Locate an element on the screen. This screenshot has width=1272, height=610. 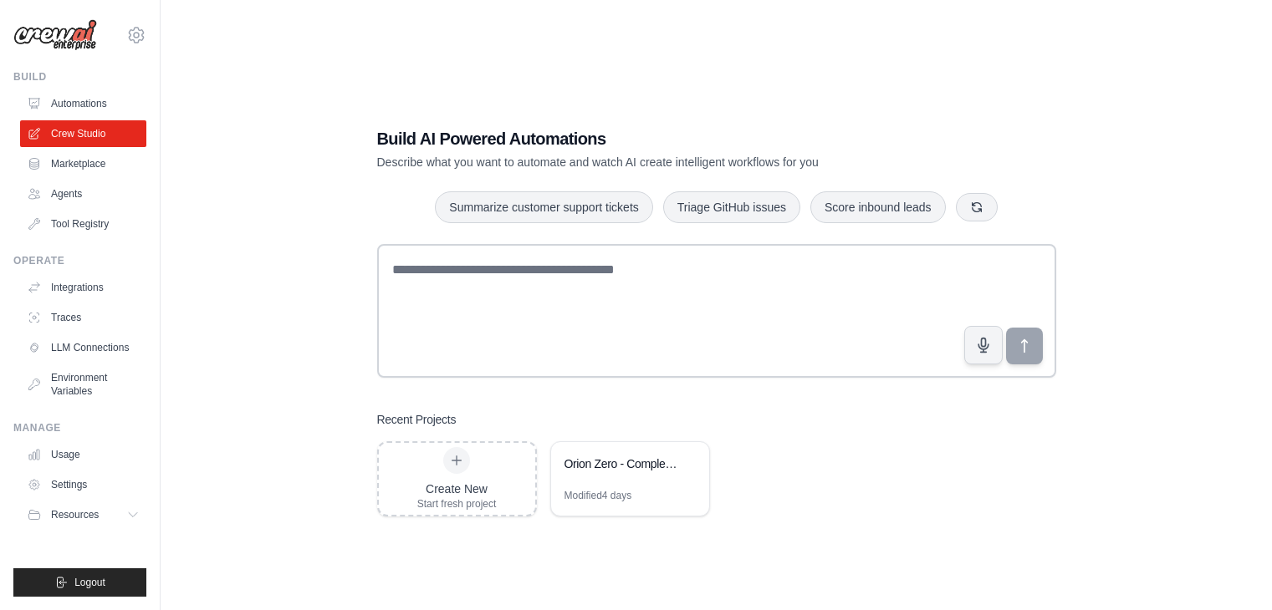
a: Automations is located at coordinates (83, 104).